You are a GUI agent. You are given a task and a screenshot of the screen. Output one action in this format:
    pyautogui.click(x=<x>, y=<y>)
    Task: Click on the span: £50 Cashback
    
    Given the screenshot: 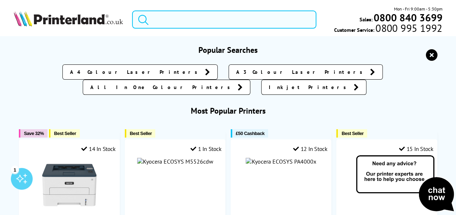 What is the action you would take?
    pyautogui.click(x=250, y=133)
    